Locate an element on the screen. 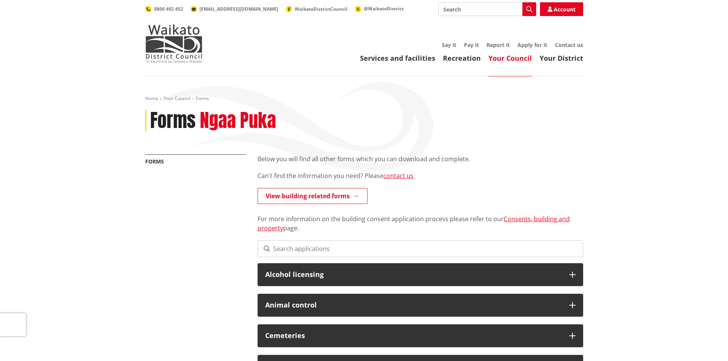 This screenshot has height=361, width=728. span: @WaikatoDistrict is located at coordinates (384, 8).